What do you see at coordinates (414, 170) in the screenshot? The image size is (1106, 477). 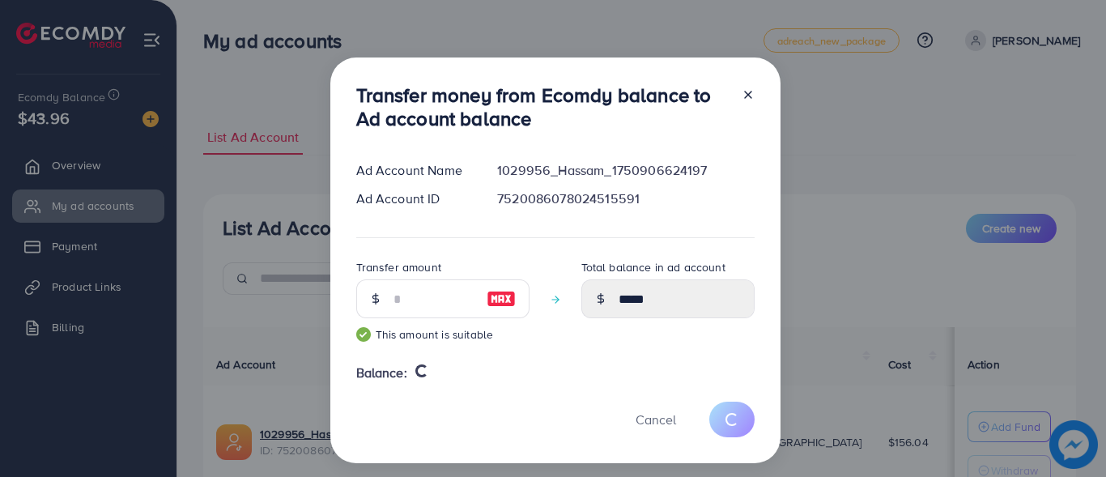 I see `div: Ad Account Name` at bounding box center [414, 170].